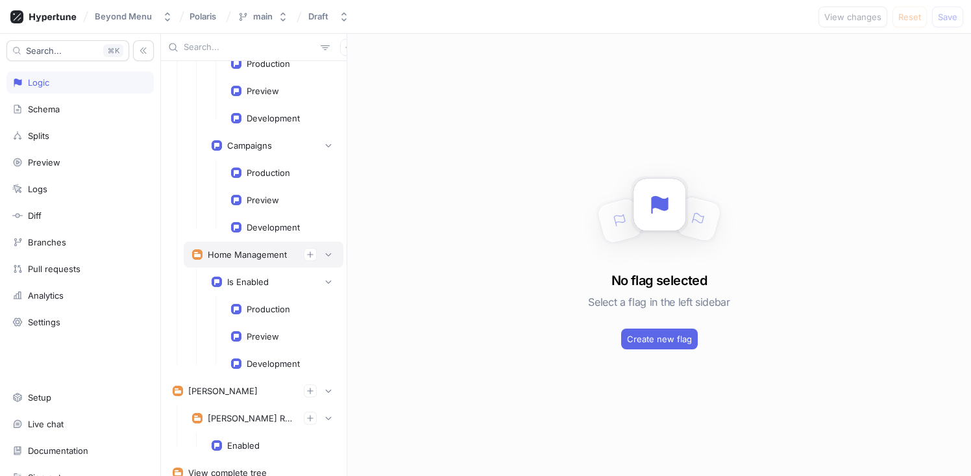 This screenshot has height=476, width=971. I want to click on div: Diff, so click(34, 216).